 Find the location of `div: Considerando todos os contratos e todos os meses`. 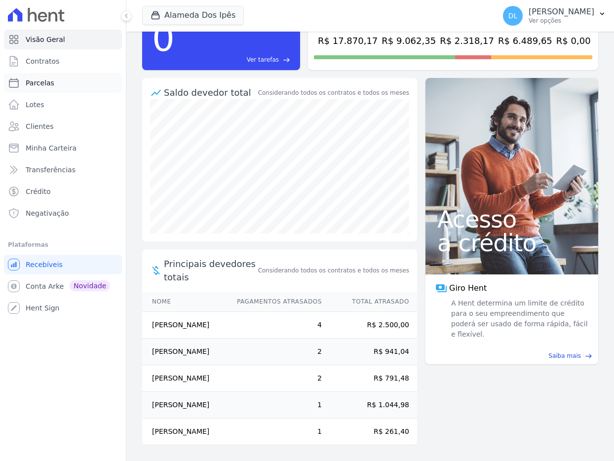

div: Considerando todos os contratos e todos os meses is located at coordinates (334, 93).